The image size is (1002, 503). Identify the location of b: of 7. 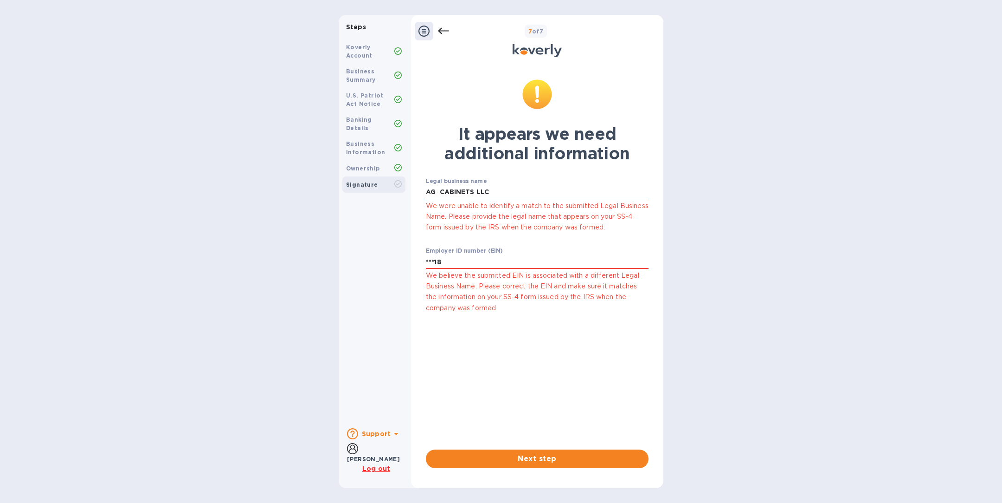
(536, 31).